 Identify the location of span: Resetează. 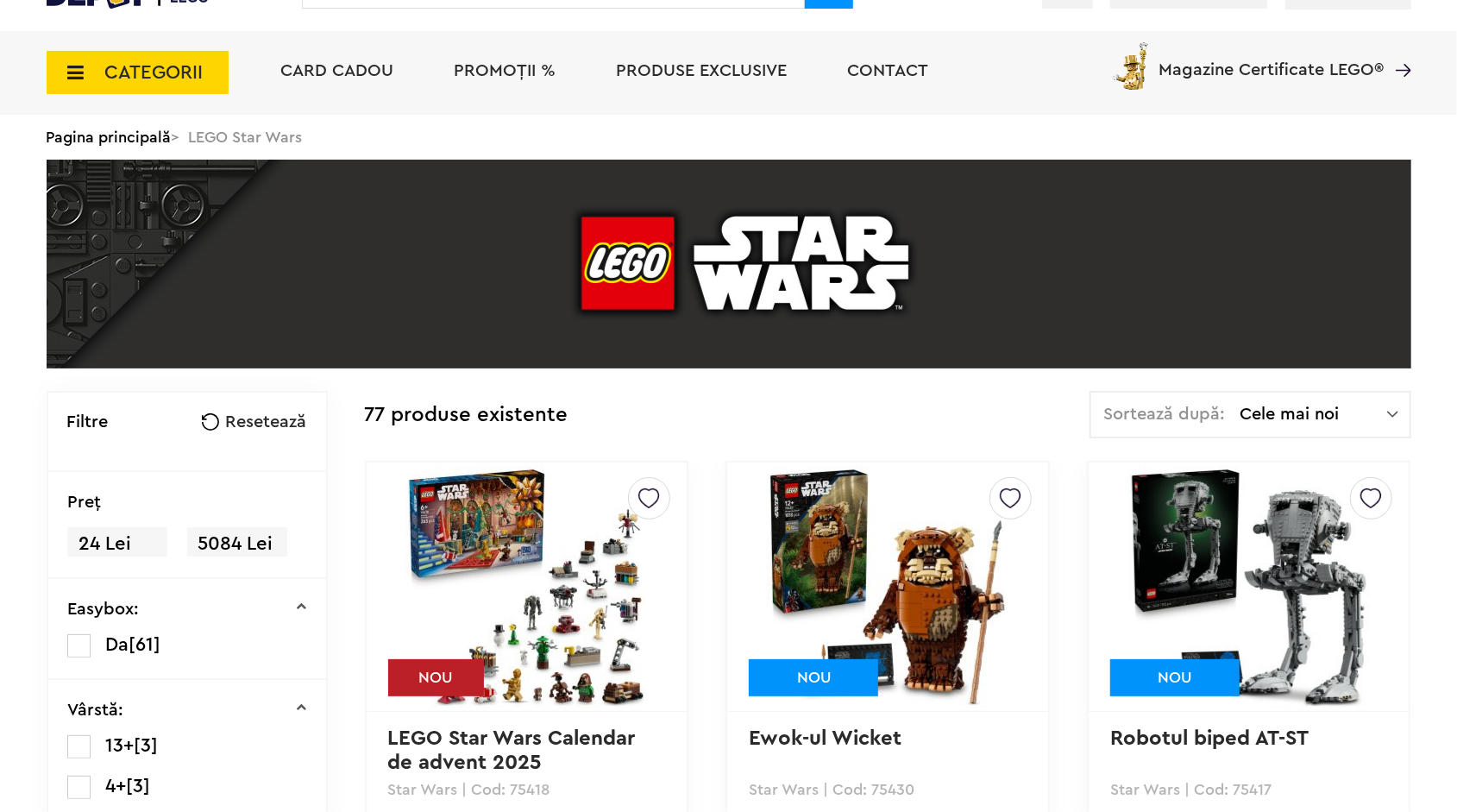
(267, 422).